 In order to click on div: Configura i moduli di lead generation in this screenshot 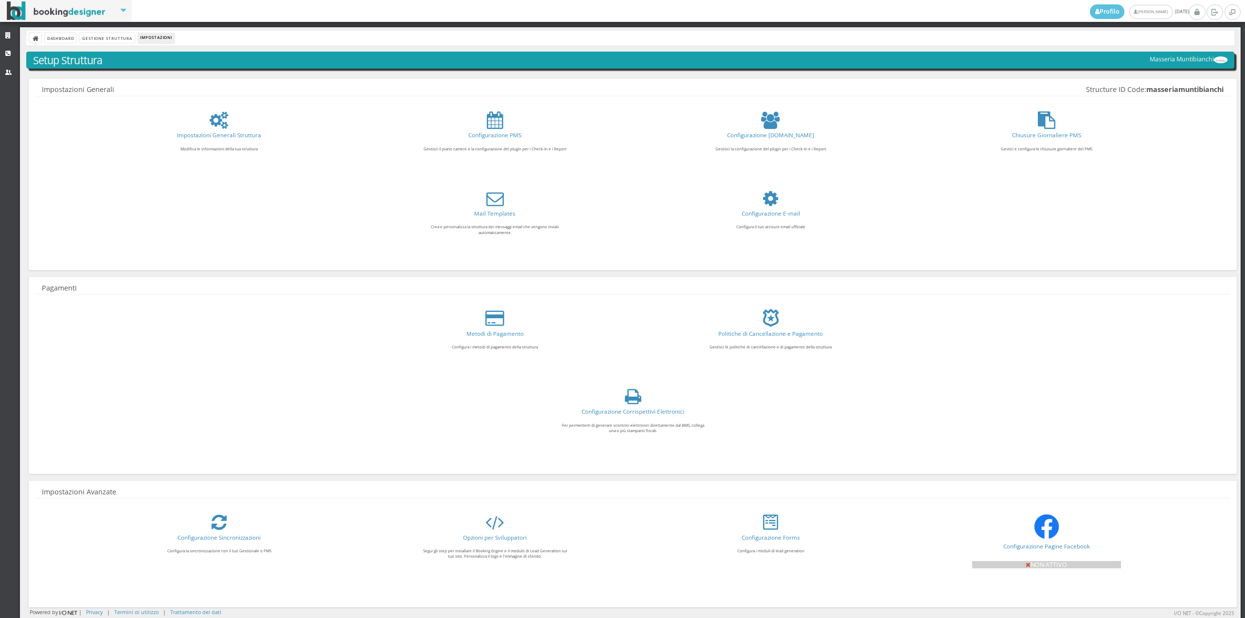, I will do `click(771, 551)`.